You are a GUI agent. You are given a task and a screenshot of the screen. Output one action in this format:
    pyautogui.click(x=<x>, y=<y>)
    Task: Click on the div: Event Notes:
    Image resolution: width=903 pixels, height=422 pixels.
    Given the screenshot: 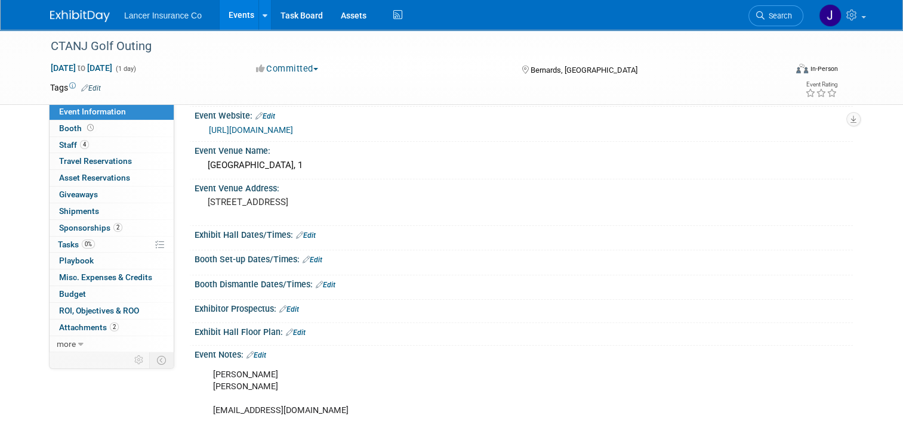 What is the action you would take?
    pyautogui.click(x=523, y=354)
    